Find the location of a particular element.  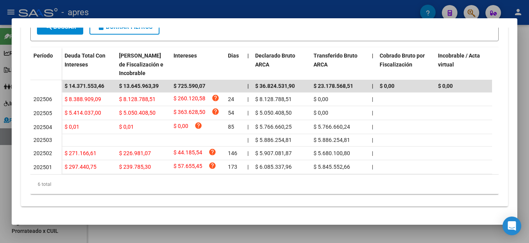

datatable-header-cell: Declarado Bruto ARCA is located at coordinates (281, 65).